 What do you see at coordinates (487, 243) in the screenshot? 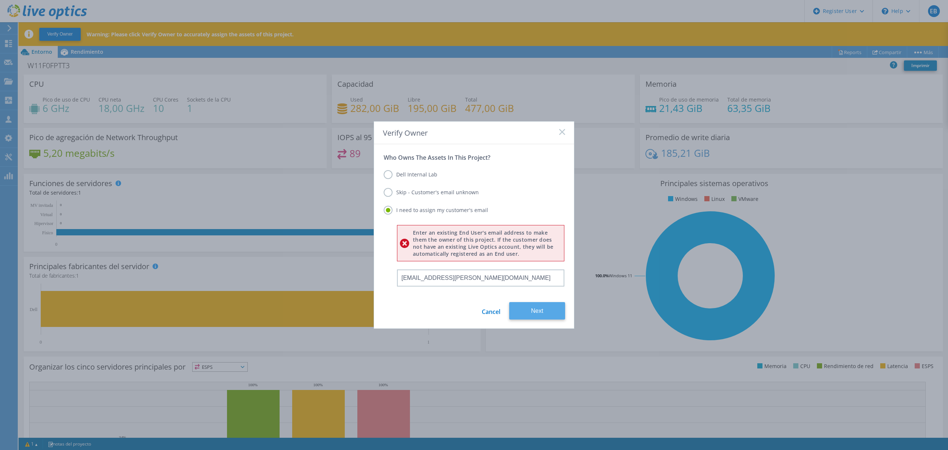
I see `span: Enter an existing End User's email address to make them the owner of this project. If the custome...` at bounding box center [487, 243].